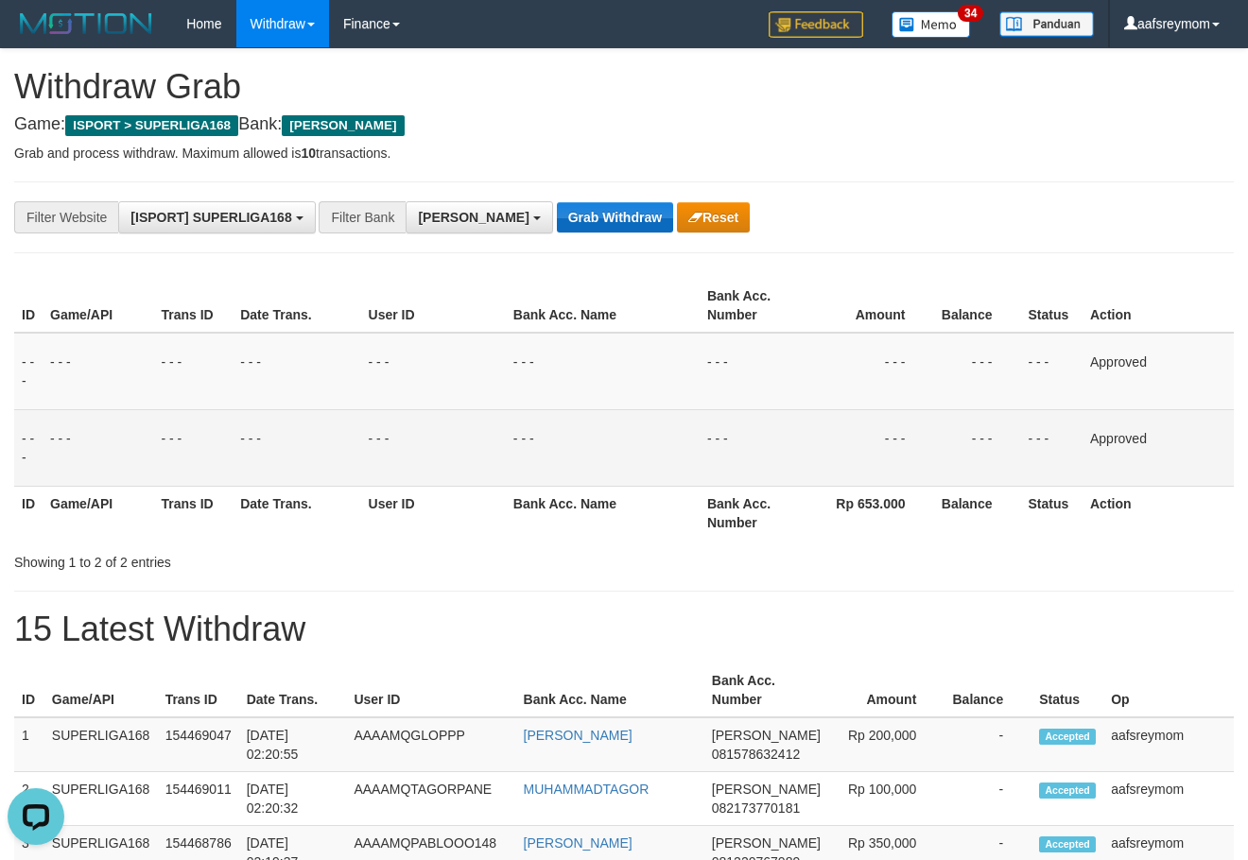 The image size is (1248, 860). What do you see at coordinates (430, 745) in the screenshot?
I see `td: AAAAMQGLOPPP` at bounding box center [430, 745].